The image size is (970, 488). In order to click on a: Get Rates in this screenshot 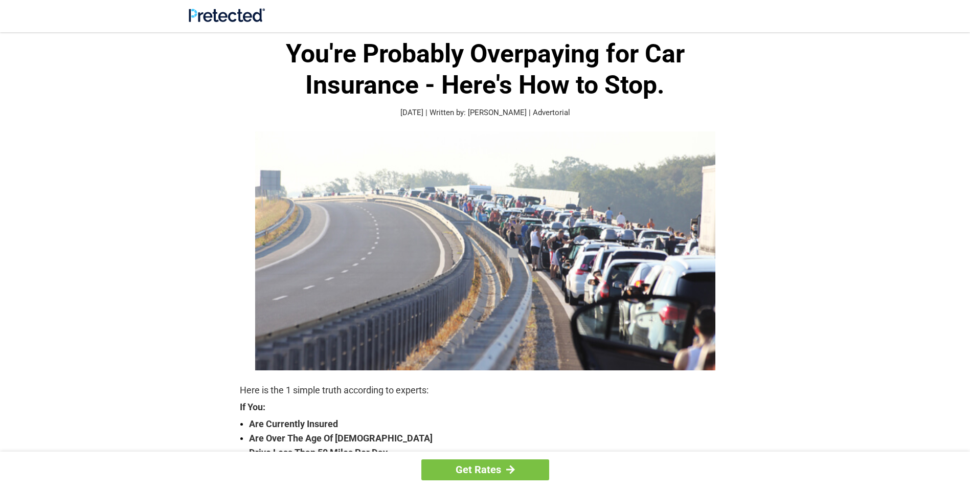, I will do `click(485, 469)`.